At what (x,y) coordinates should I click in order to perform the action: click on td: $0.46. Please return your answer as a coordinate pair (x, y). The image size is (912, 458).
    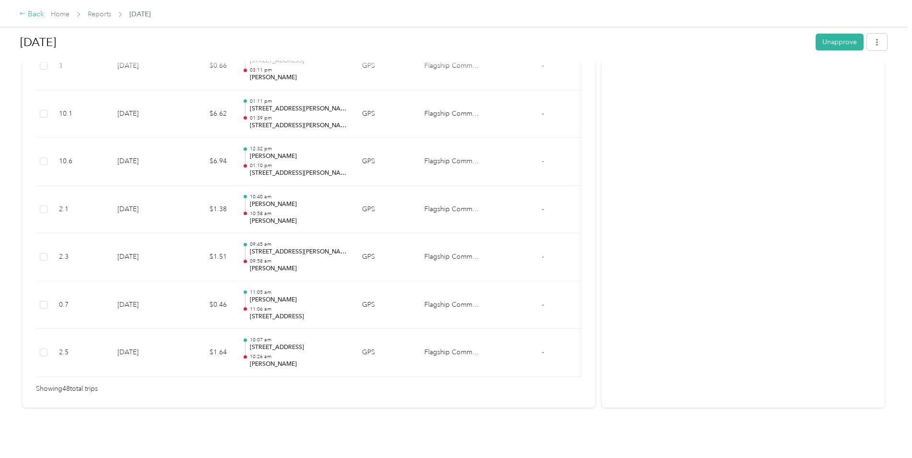
    Looking at the image, I should click on (206, 305).